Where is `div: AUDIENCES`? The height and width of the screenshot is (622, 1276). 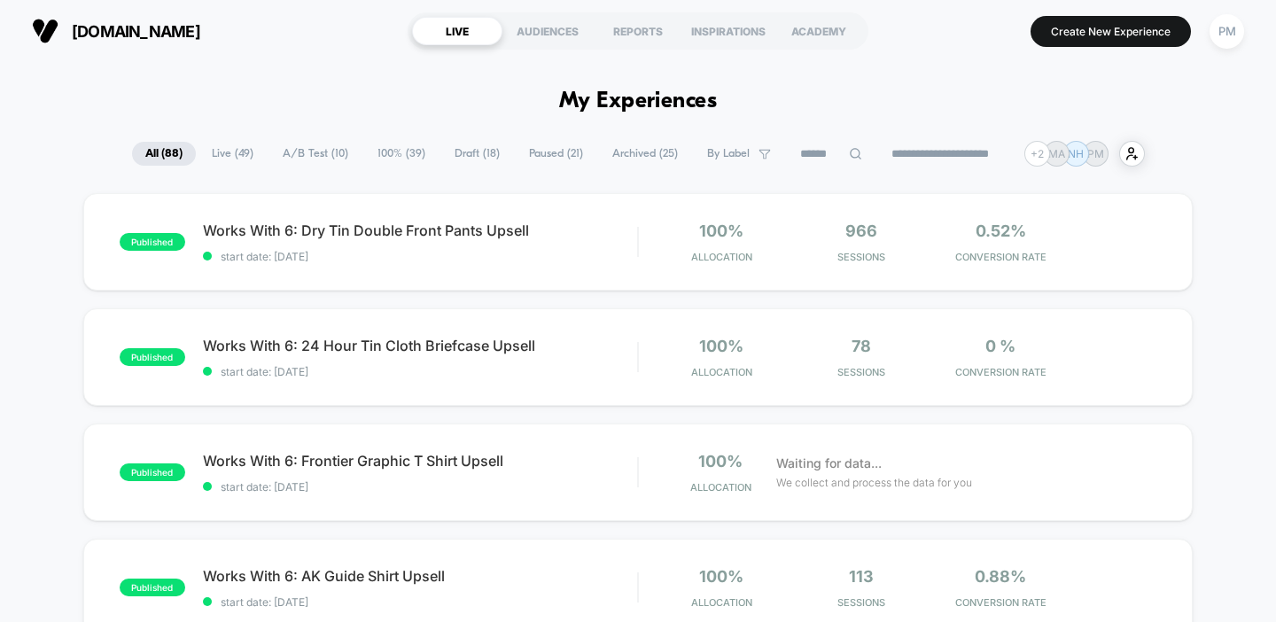
div: AUDIENCES is located at coordinates (548, 31).